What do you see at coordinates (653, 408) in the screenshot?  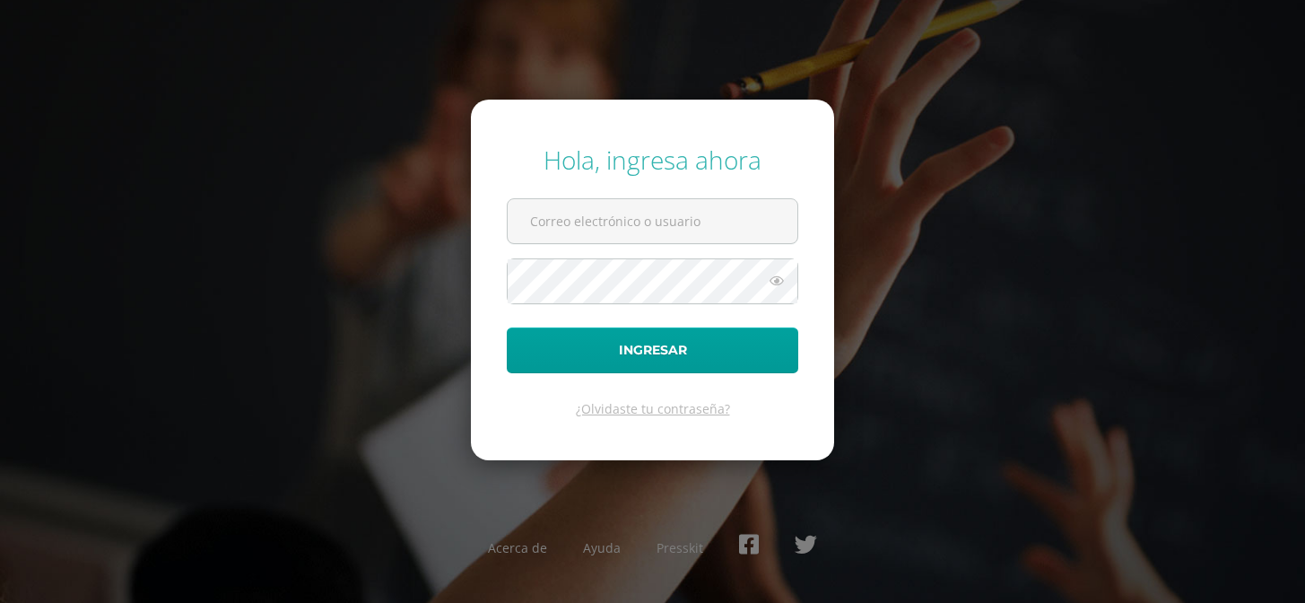 I see `a: ¿Olvidaste tu contraseña?` at bounding box center [653, 408].